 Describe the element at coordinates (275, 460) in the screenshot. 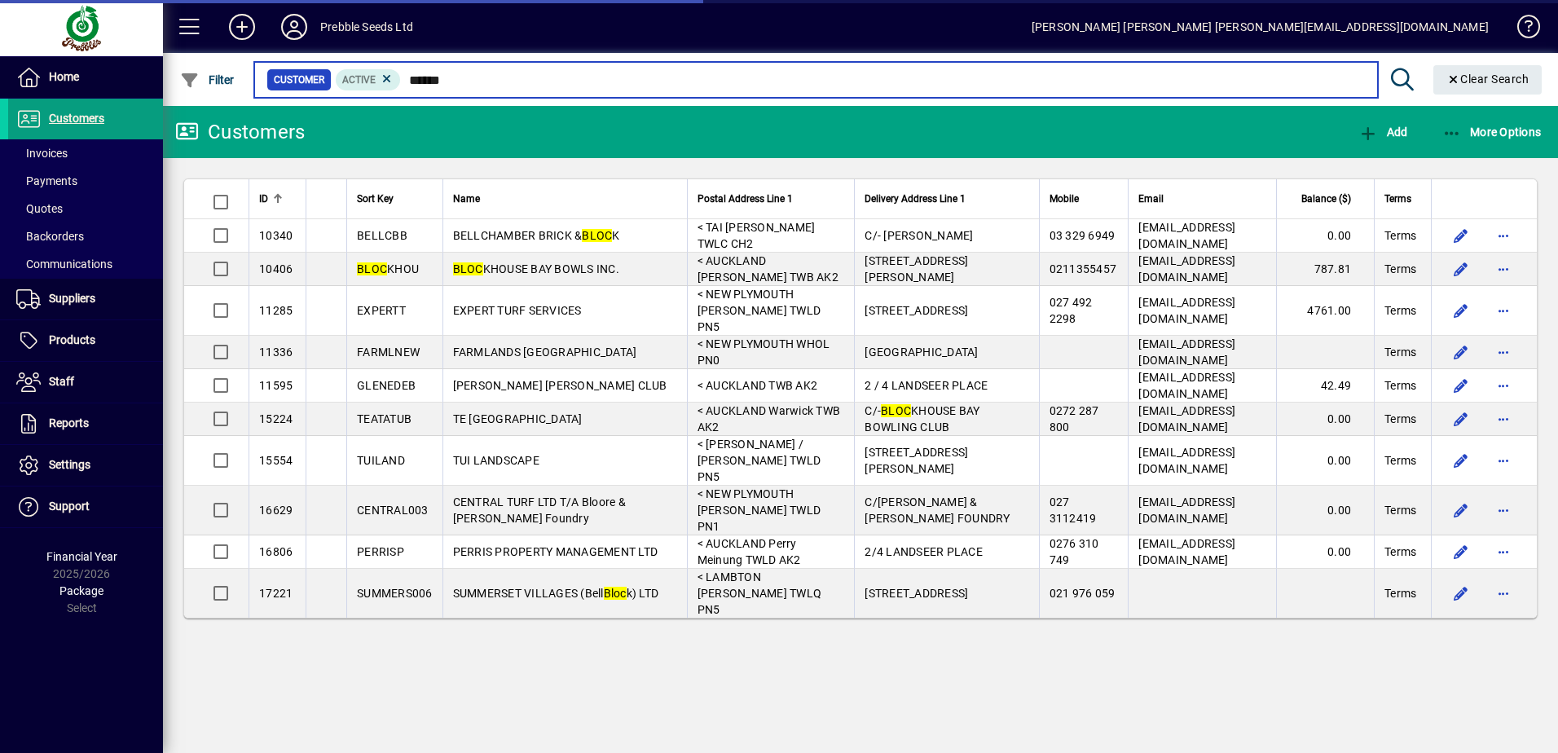

I see `span: 15554` at that location.